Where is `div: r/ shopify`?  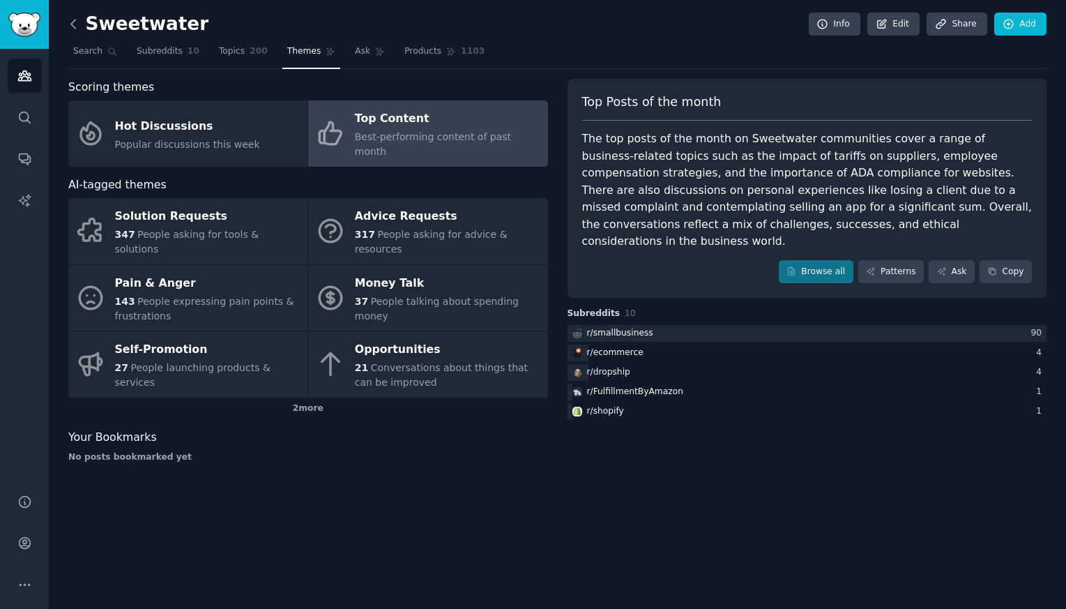 div: r/ shopify is located at coordinates (605, 411).